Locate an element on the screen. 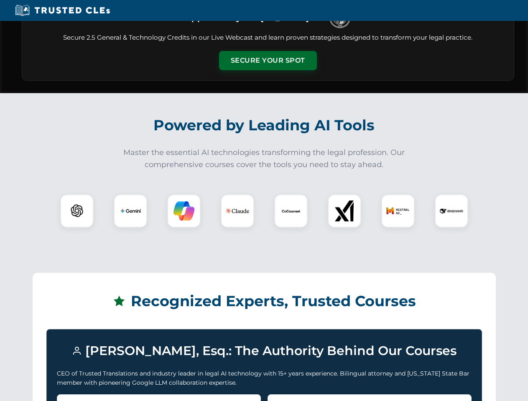 Image resolution: width=528 pixels, height=401 pixels. img: Claude Logo is located at coordinates (237, 211).